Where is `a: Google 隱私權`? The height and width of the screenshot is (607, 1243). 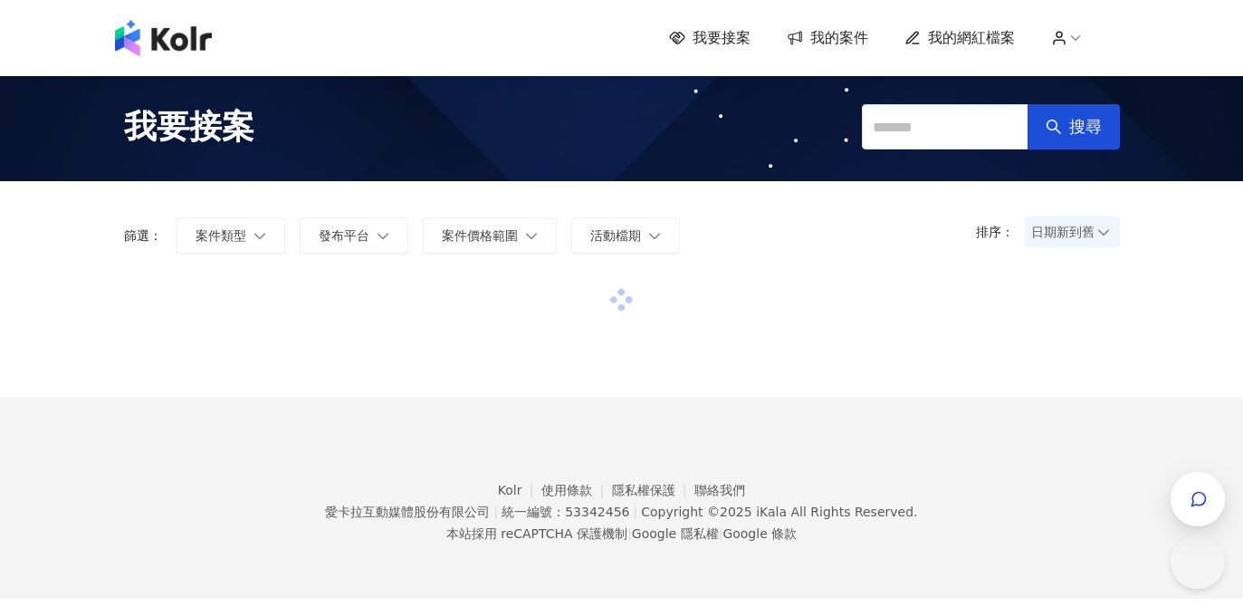 a: Google 隱私權 is located at coordinates (675, 533).